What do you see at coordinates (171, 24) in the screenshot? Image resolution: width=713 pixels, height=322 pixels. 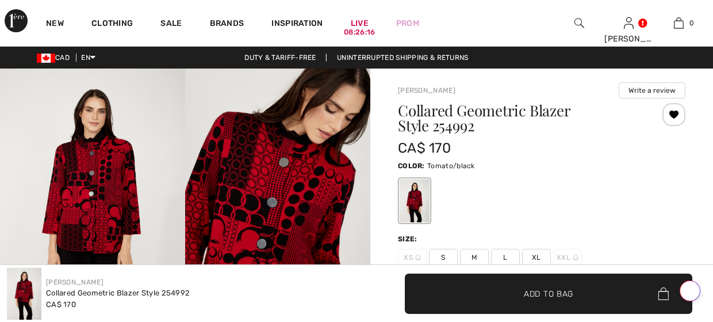 I see `a: Sale` at bounding box center [171, 24].